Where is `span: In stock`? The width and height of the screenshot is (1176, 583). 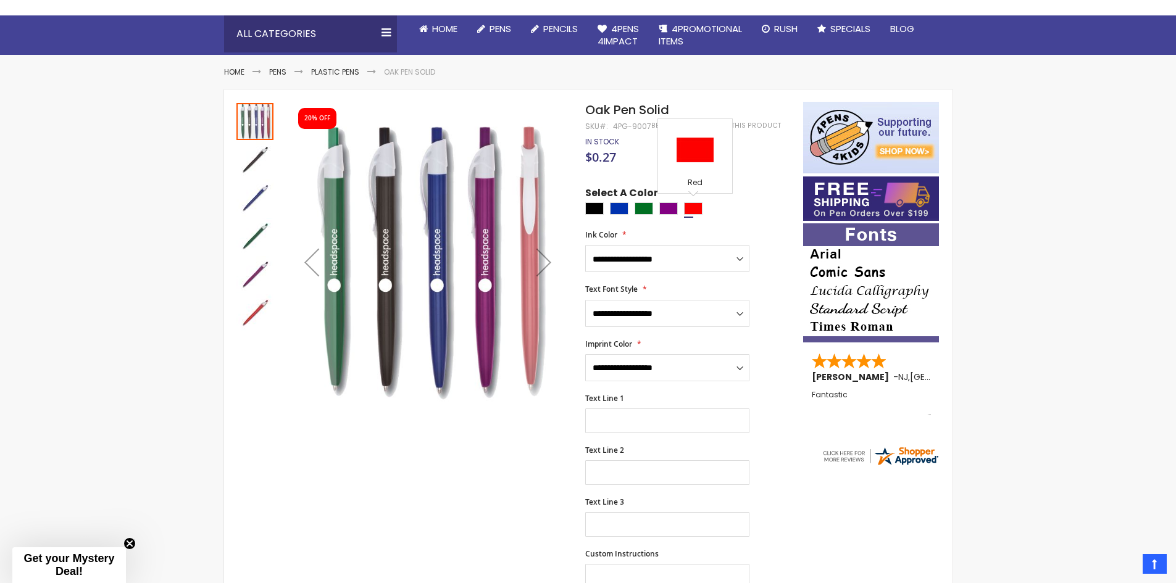
span: In stock is located at coordinates (602, 141).